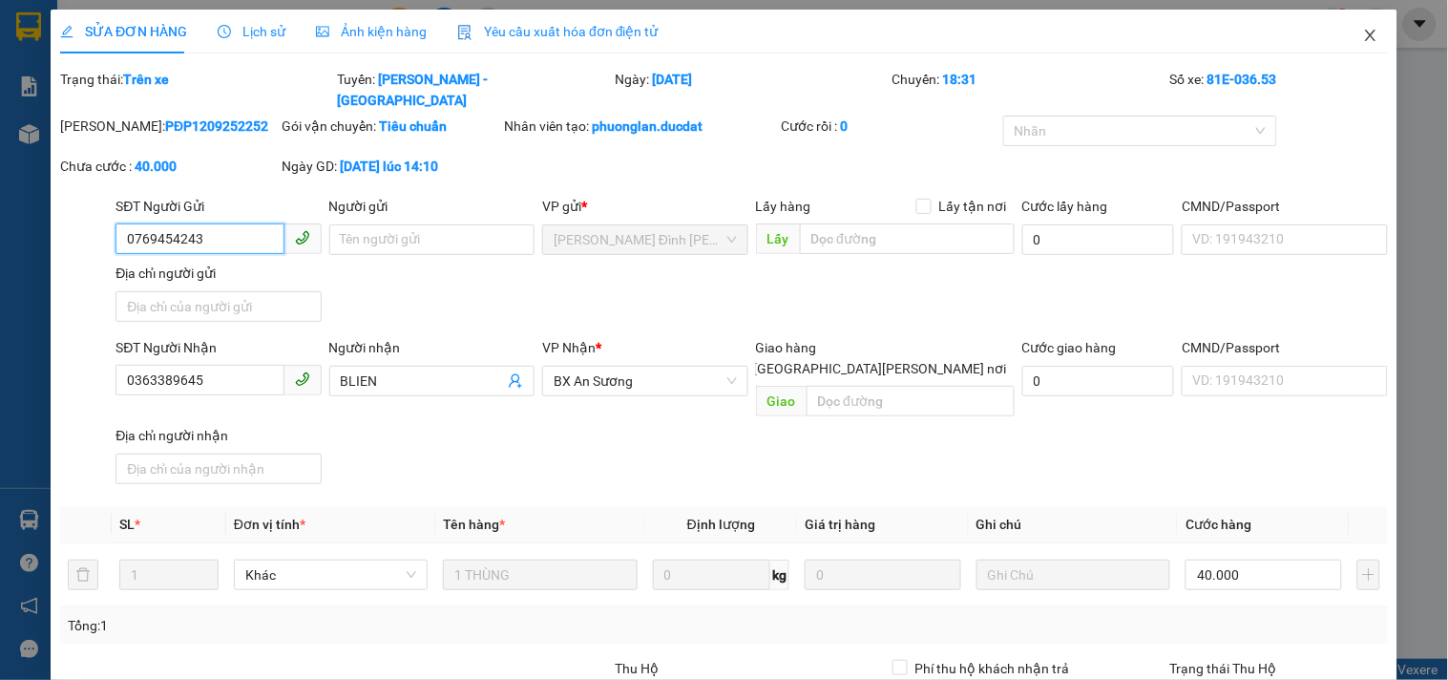  I want to click on span: BX An Sương, so click(644, 381).